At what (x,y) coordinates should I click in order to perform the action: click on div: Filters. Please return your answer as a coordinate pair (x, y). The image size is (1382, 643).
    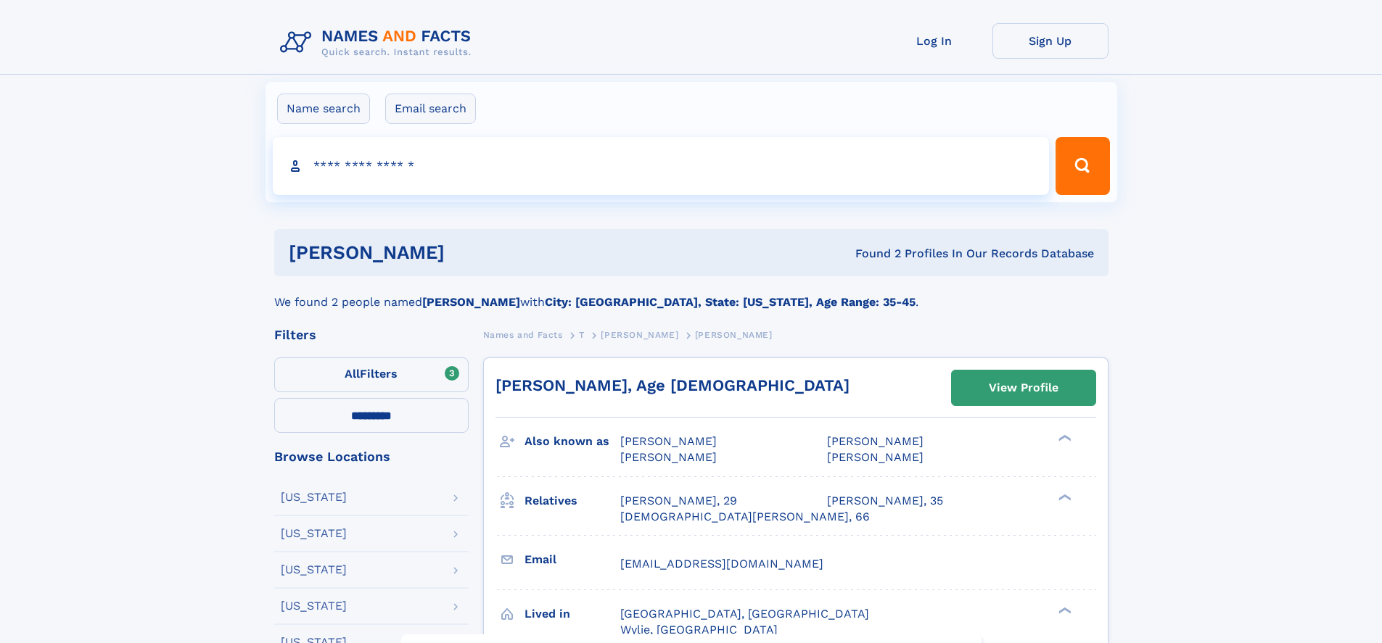
    Looking at the image, I should click on (371, 335).